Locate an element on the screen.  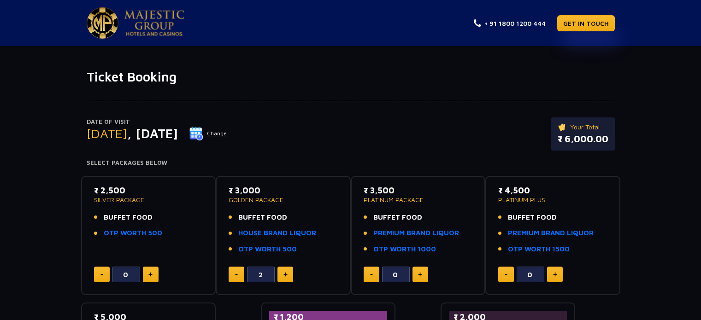
p: PLATINUM PLUS is located at coordinates (553, 200).